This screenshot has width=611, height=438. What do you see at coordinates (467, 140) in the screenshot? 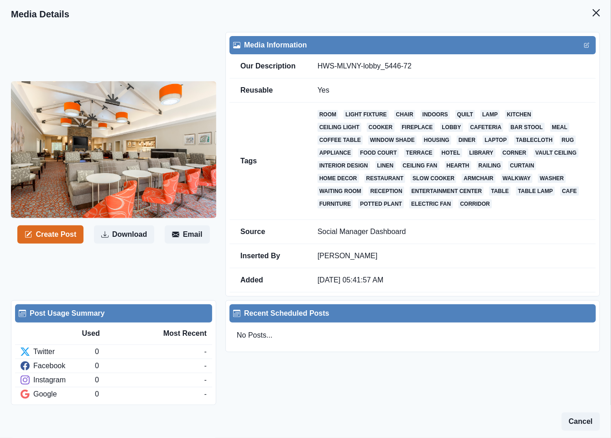
I see `a: diner` at bounding box center [467, 140].